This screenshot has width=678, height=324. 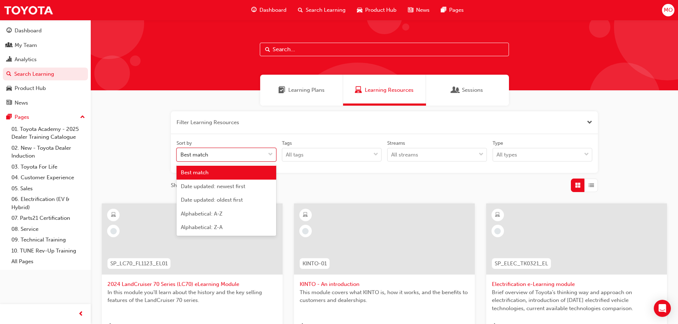 I want to click on span: Grid, so click(x=578, y=186).